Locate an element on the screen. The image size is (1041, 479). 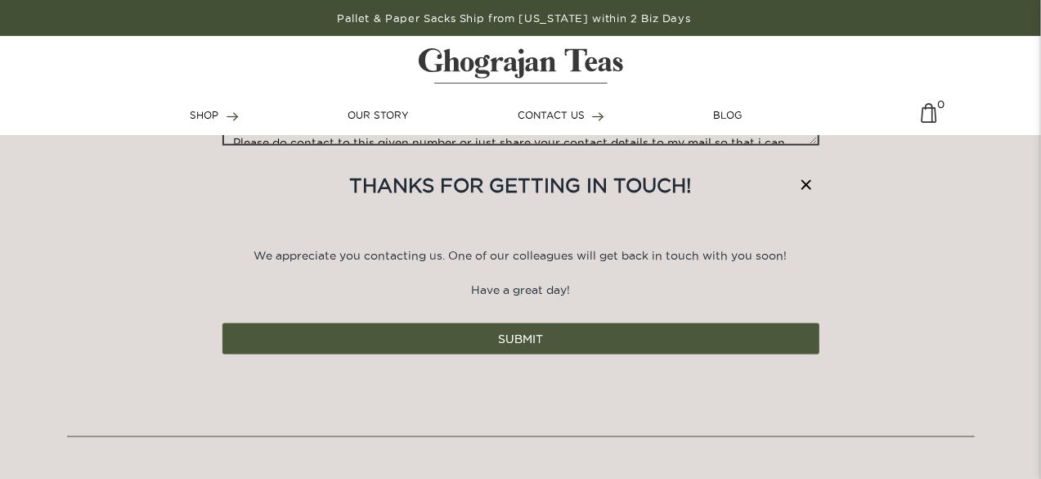
a: 0 is located at coordinates (929, 119).